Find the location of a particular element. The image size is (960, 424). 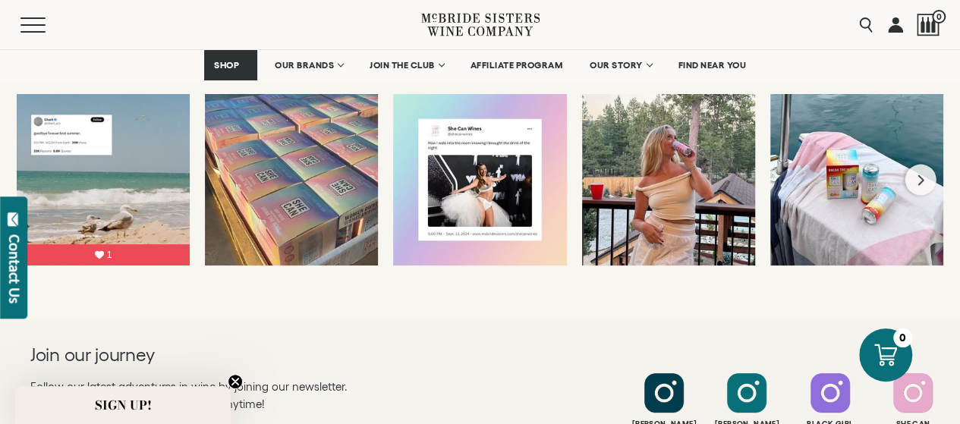

span: SIGN UP! is located at coordinates (123, 405).